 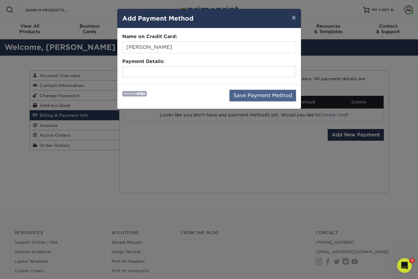 What do you see at coordinates (150, 37) in the screenshot?
I see `label: Name on Credit Card:` at bounding box center [150, 37].